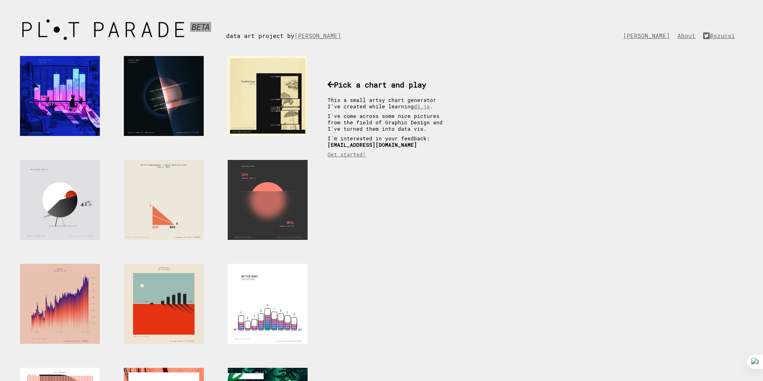 This screenshot has width=763, height=381. What do you see at coordinates (389, 103) in the screenshot?
I see `p: This a small artsy chart generator I've created while learning .` at bounding box center [389, 103].